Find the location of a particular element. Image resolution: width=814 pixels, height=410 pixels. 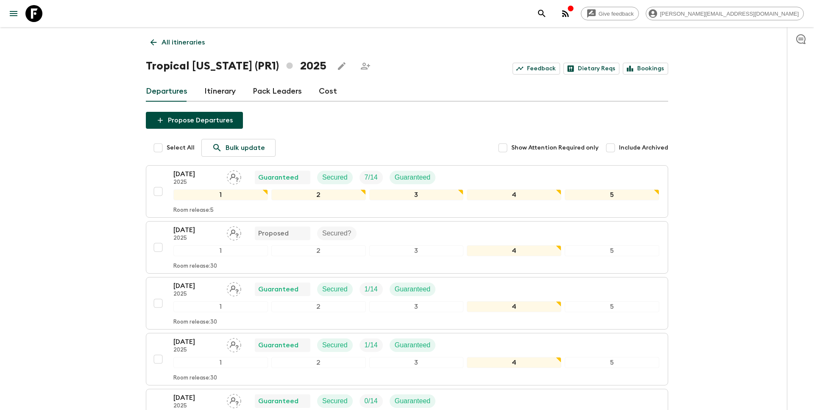

button: Edit this itinerary is located at coordinates (342, 66).